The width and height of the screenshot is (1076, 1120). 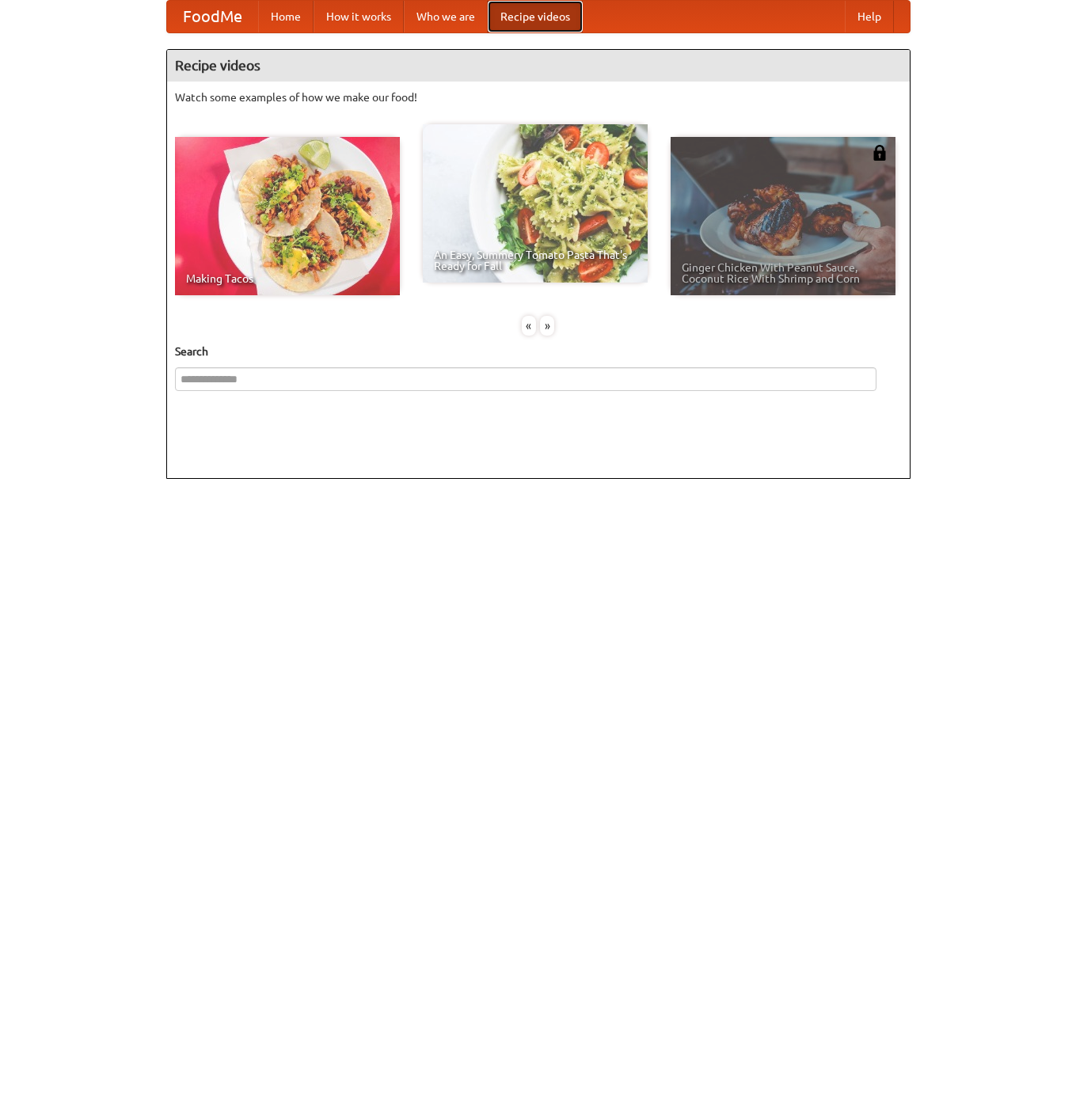 I want to click on a: An Easy, Summery Tomato Pasta That's Ready for Fall, so click(x=535, y=204).